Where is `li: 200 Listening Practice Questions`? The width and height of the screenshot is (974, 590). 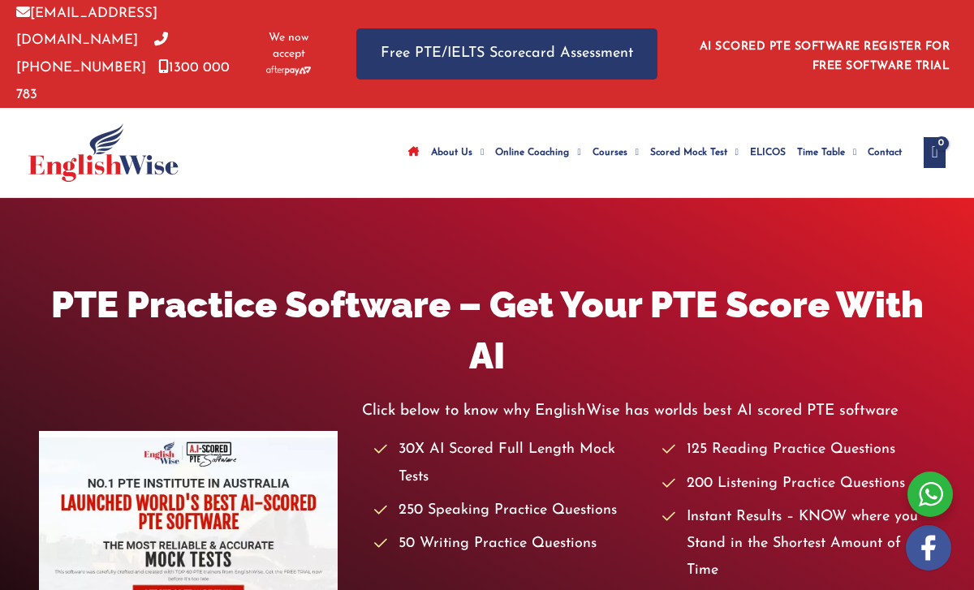 li: 200 Listening Practice Questions is located at coordinates (799, 484).